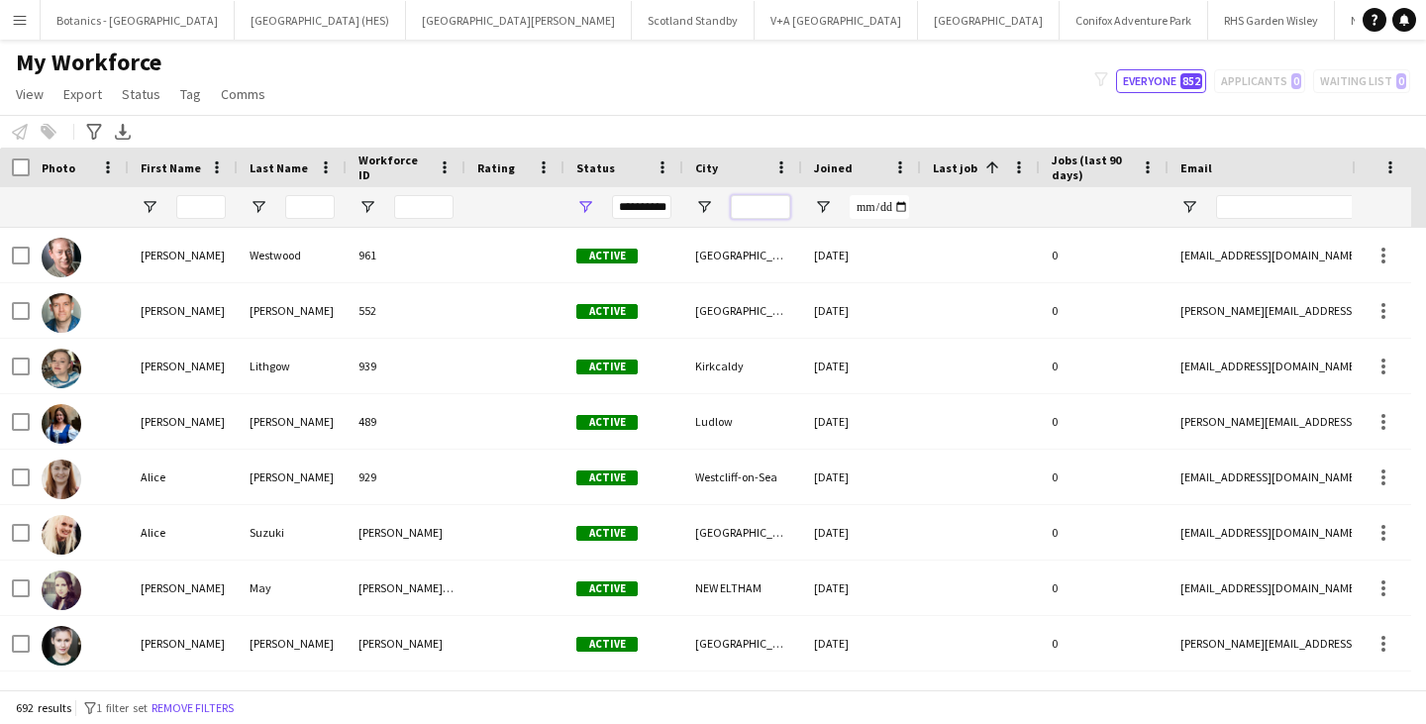  What do you see at coordinates (82, 94) in the screenshot?
I see `a: Export` at bounding box center [82, 94].